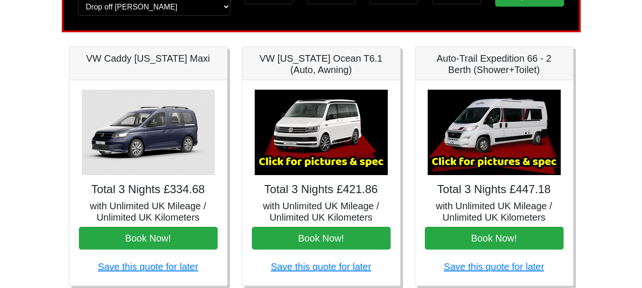 This screenshot has height=288, width=642. Describe the element at coordinates (321, 133) in the screenshot. I see `img: VW California Ocean T6.1 (Auto, Awning)` at that location.